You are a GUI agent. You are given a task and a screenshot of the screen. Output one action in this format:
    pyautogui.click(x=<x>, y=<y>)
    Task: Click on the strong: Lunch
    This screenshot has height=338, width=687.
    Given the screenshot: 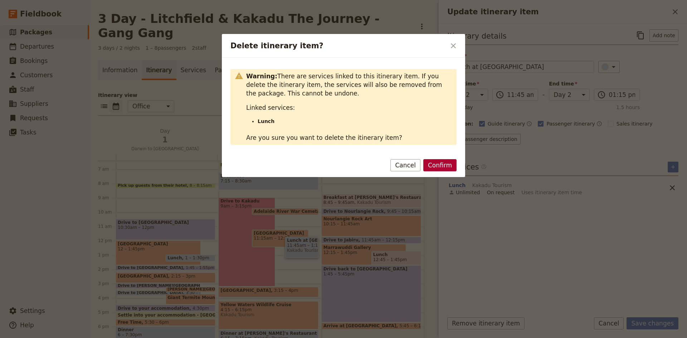 What is the action you would take?
    pyautogui.click(x=266, y=121)
    